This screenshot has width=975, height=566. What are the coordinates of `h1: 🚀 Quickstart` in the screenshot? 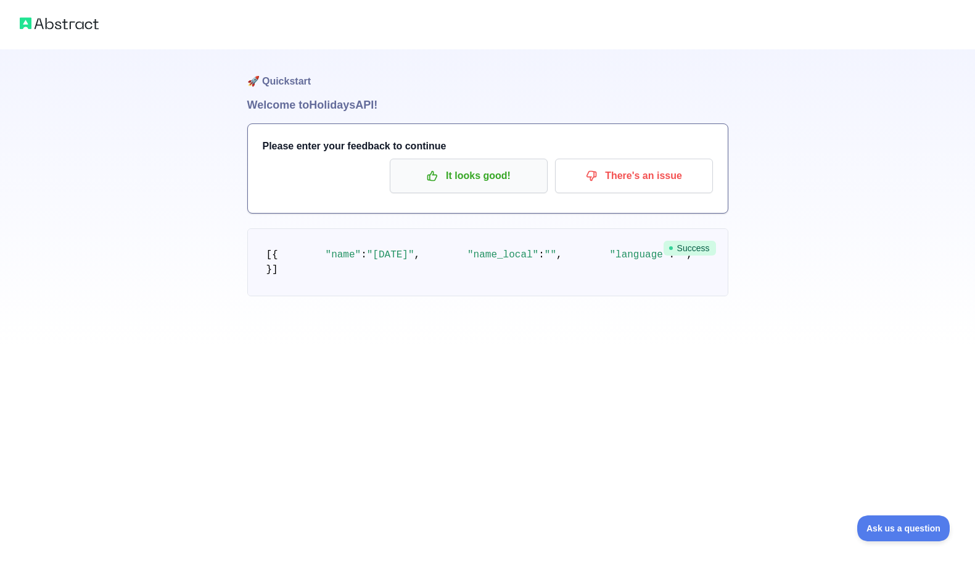 It's located at (488, 73).